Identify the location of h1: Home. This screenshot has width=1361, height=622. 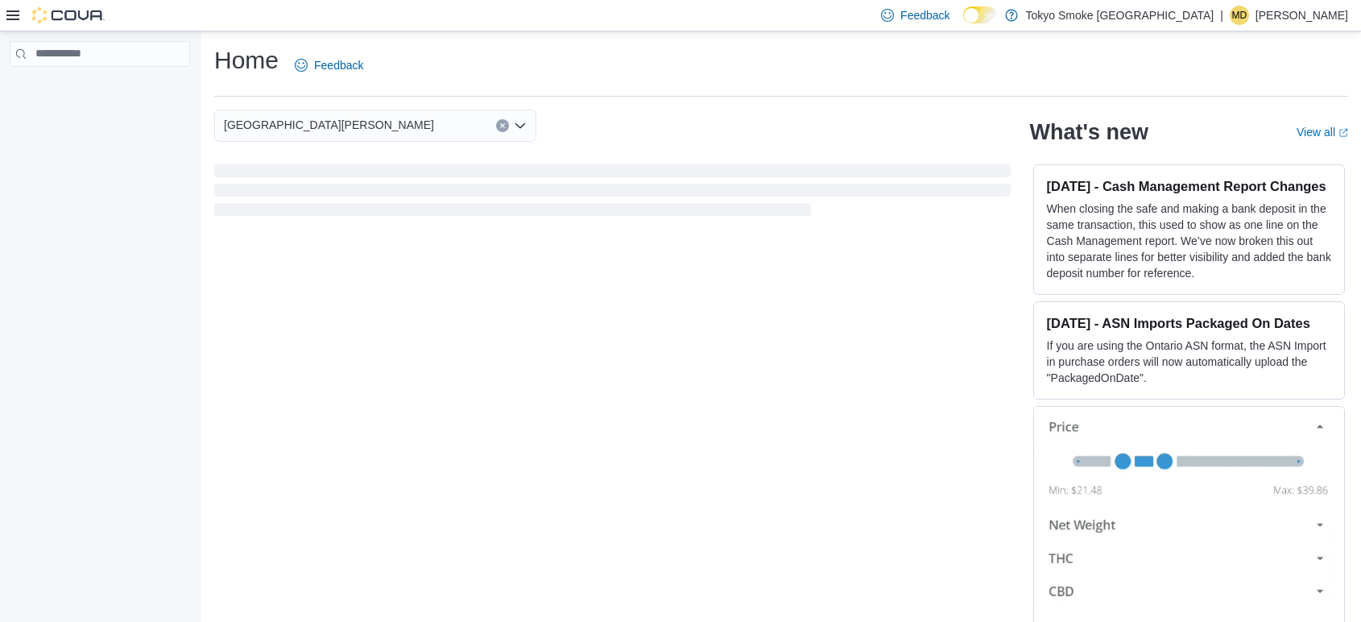
(246, 60).